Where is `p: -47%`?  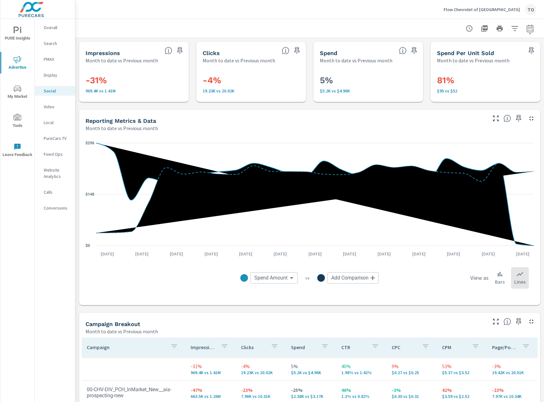 p: -47% is located at coordinates (211, 390).